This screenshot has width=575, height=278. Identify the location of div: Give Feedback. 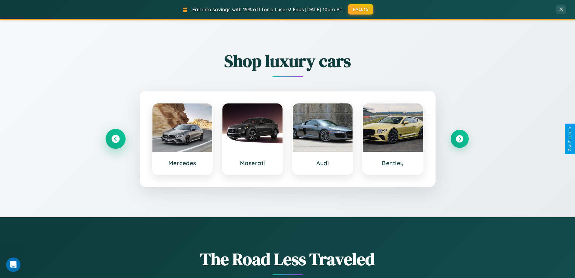
(570, 139).